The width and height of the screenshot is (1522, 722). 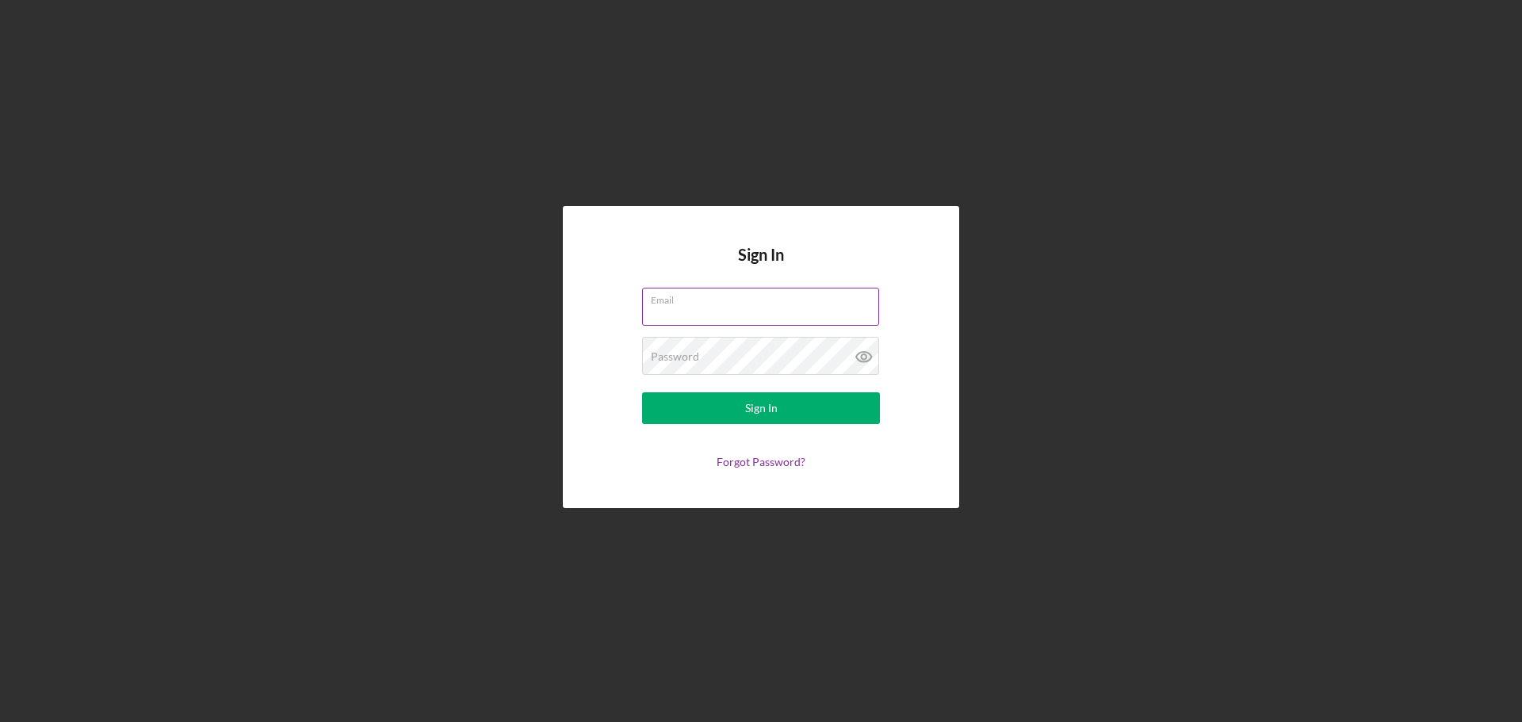 What do you see at coordinates (761, 461) in the screenshot?
I see `a: Forgot Password?` at bounding box center [761, 461].